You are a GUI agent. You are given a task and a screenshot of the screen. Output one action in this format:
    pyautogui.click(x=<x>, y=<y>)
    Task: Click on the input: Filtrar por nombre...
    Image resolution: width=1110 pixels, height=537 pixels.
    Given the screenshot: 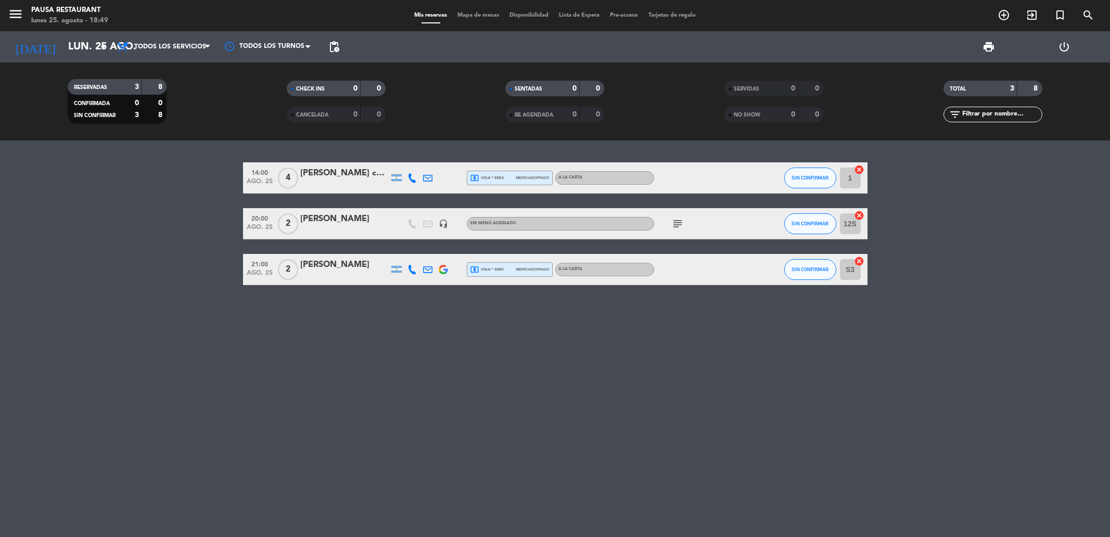 What is the action you would take?
    pyautogui.click(x=1001, y=114)
    